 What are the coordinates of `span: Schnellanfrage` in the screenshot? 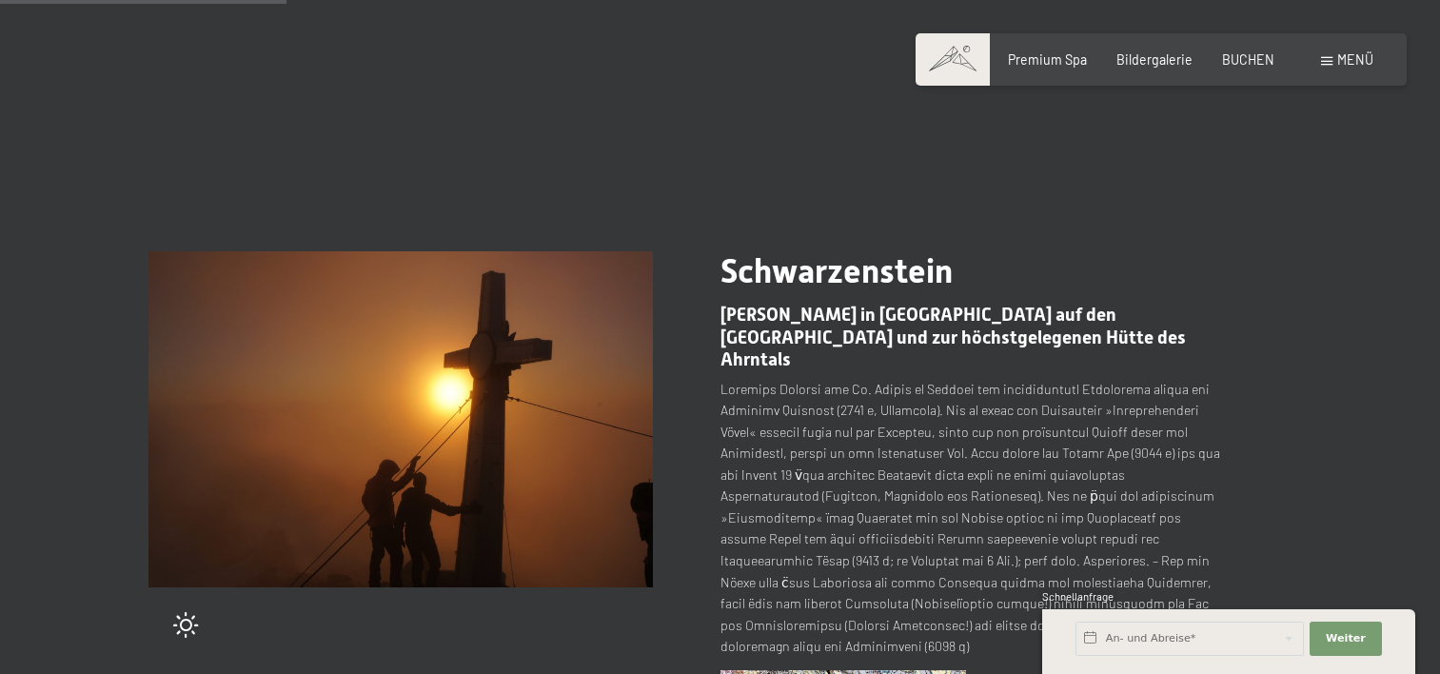 It's located at (1077, 596).